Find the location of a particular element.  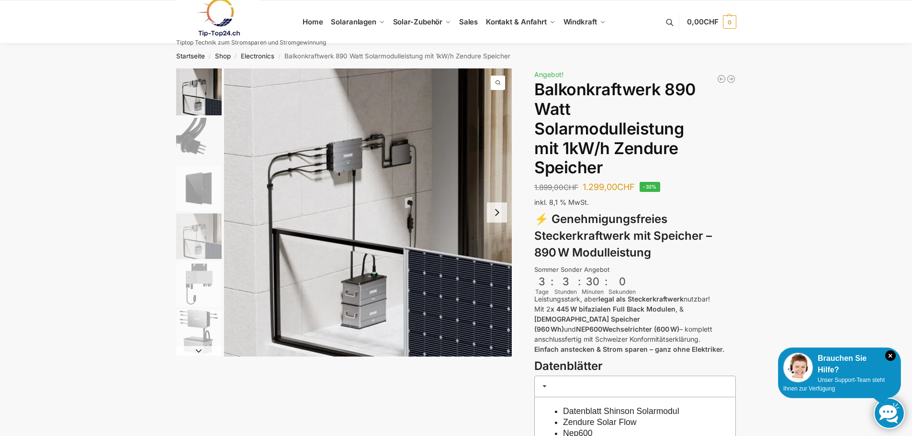

a: Electronics is located at coordinates (258, 56).